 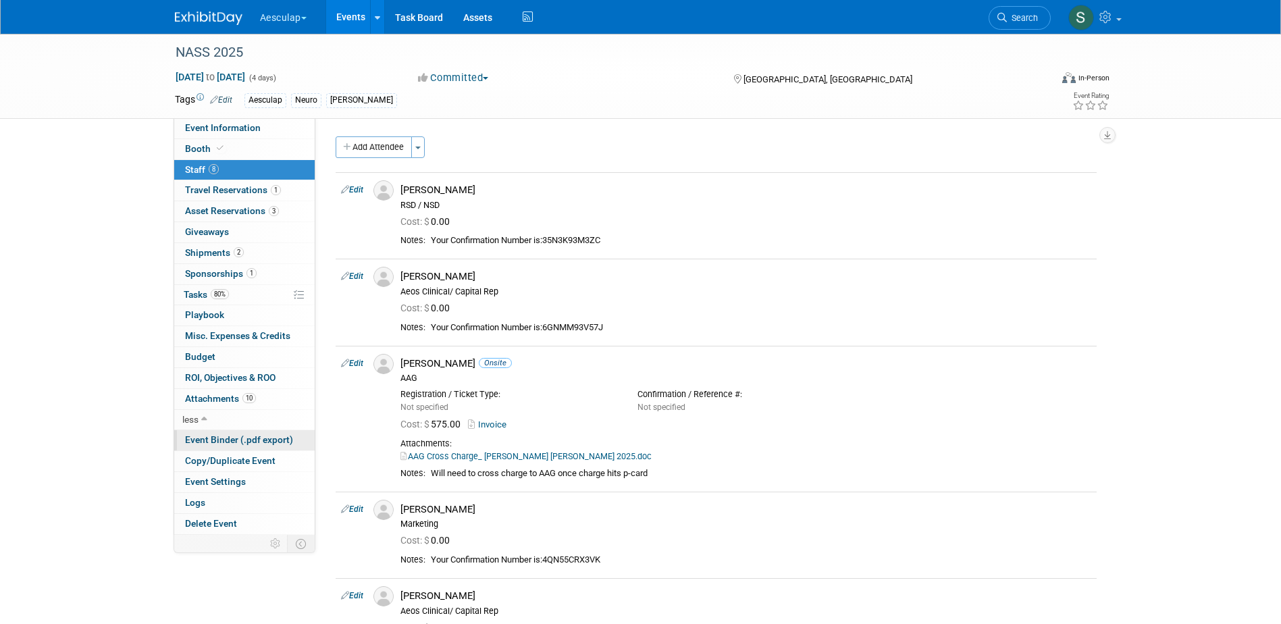 I want to click on span: 80%, so click(x=219, y=294).